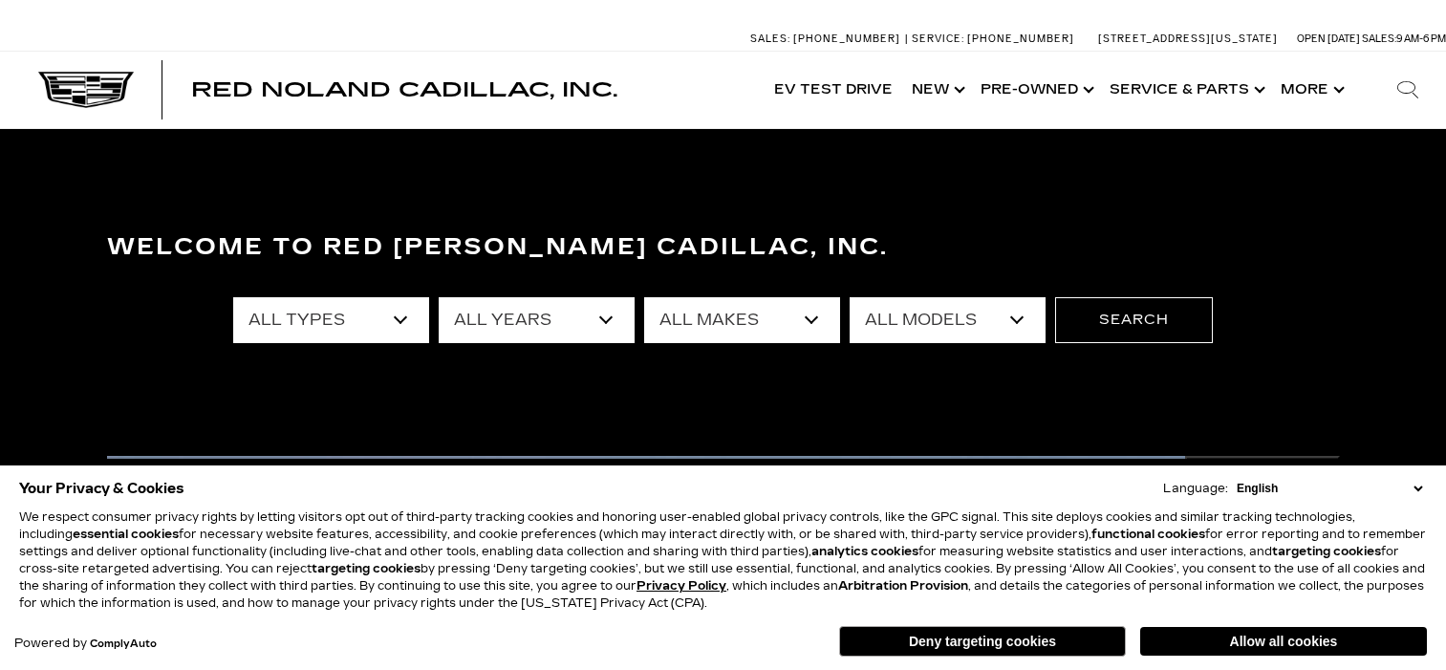 The width and height of the screenshot is (1446, 670). What do you see at coordinates (1133, 320) in the screenshot?
I see `button: Search` at bounding box center [1133, 320].